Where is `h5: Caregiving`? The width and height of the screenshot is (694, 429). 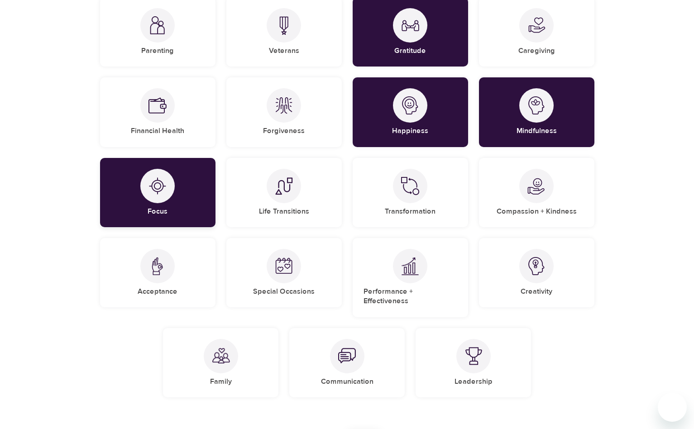
h5: Caregiving is located at coordinates (536, 51).